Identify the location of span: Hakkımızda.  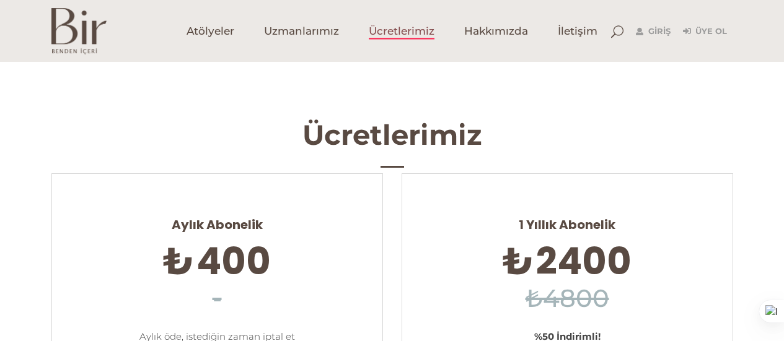
(496, 31).